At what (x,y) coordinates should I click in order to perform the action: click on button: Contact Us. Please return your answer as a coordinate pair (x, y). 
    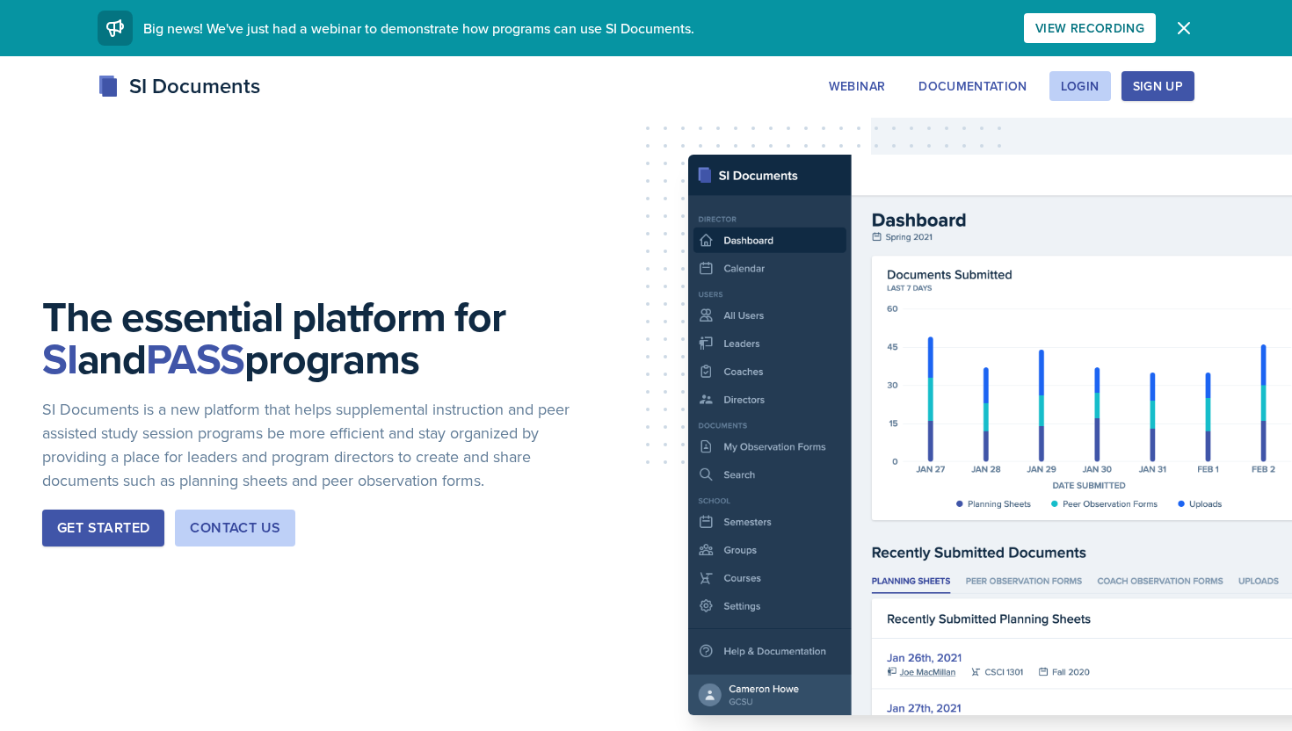
    Looking at the image, I should click on (235, 528).